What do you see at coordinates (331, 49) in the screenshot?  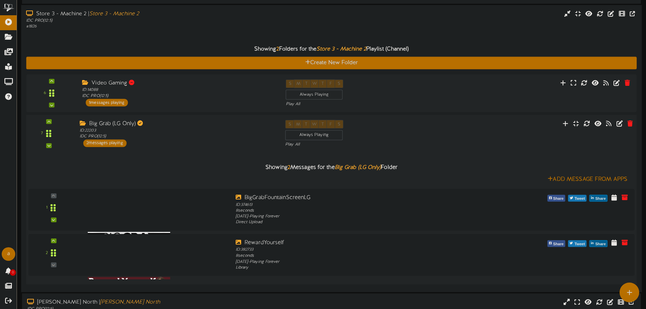 I see `div: Showing Folders for the Playlist (Channel)` at bounding box center [331, 49].